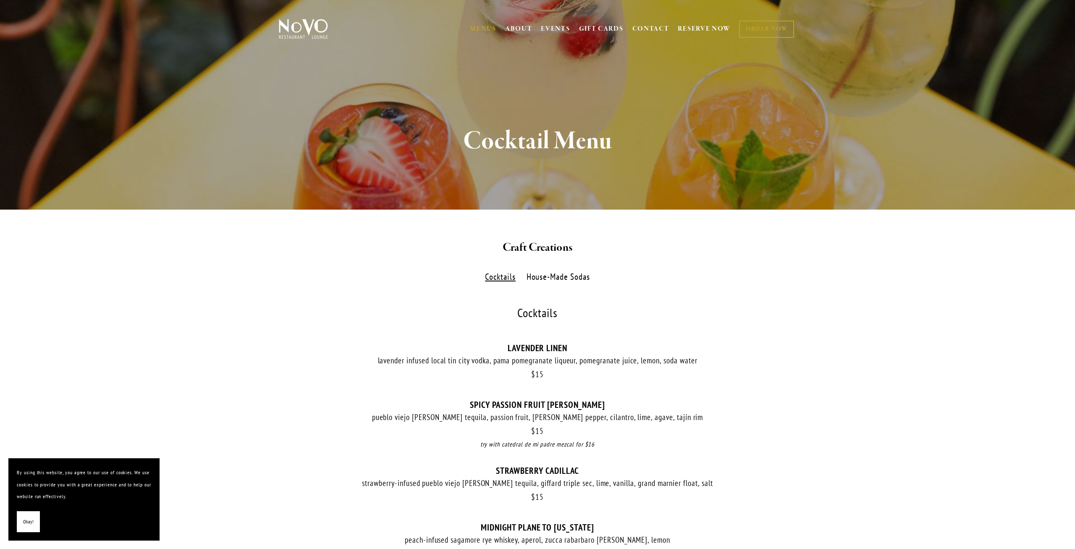 This screenshot has width=1075, height=549. I want to click on section: Cookie banner, so click(84, 499).